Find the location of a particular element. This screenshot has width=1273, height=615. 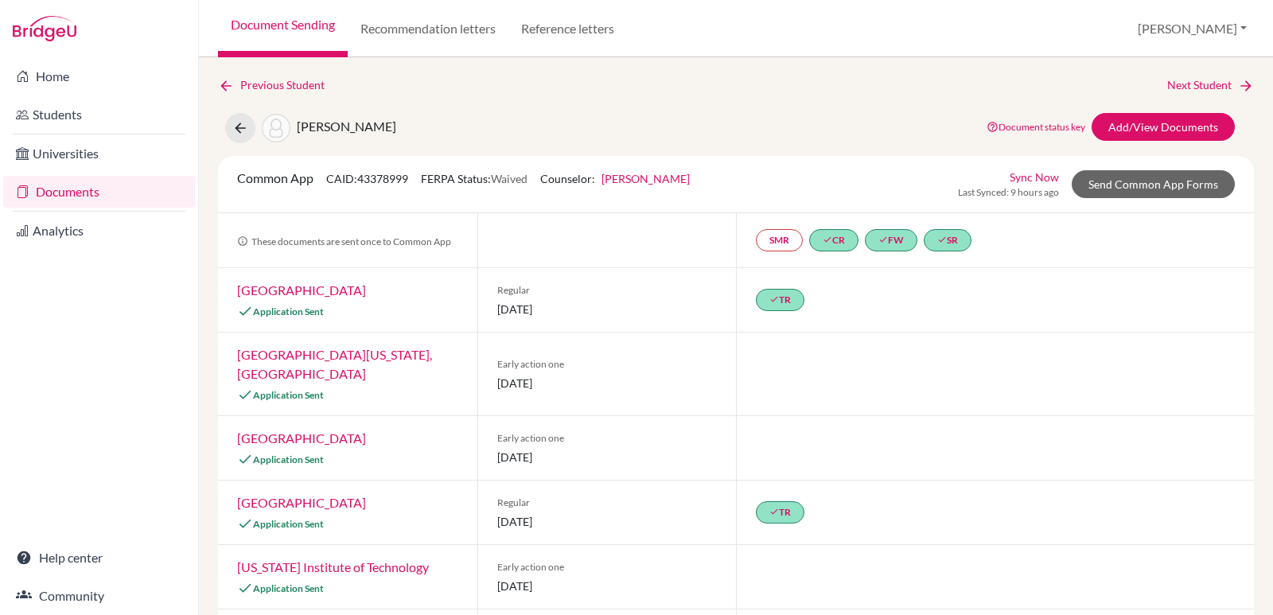

span: FERPA Status: is located at coordinates (474, 178).